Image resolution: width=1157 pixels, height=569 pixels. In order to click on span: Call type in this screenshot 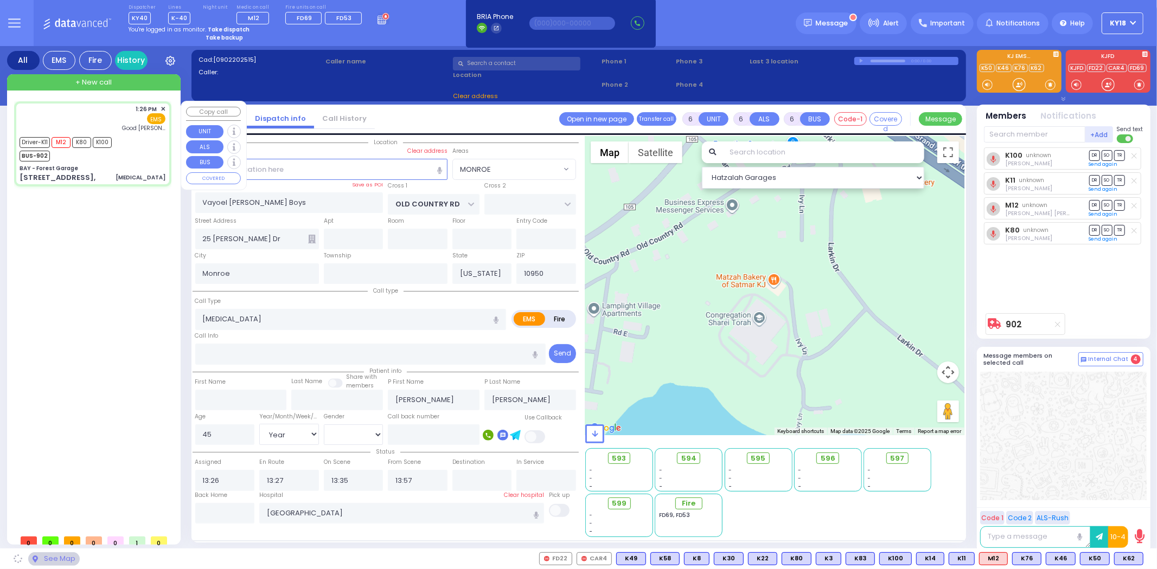, I will do `click(386, 291)`.